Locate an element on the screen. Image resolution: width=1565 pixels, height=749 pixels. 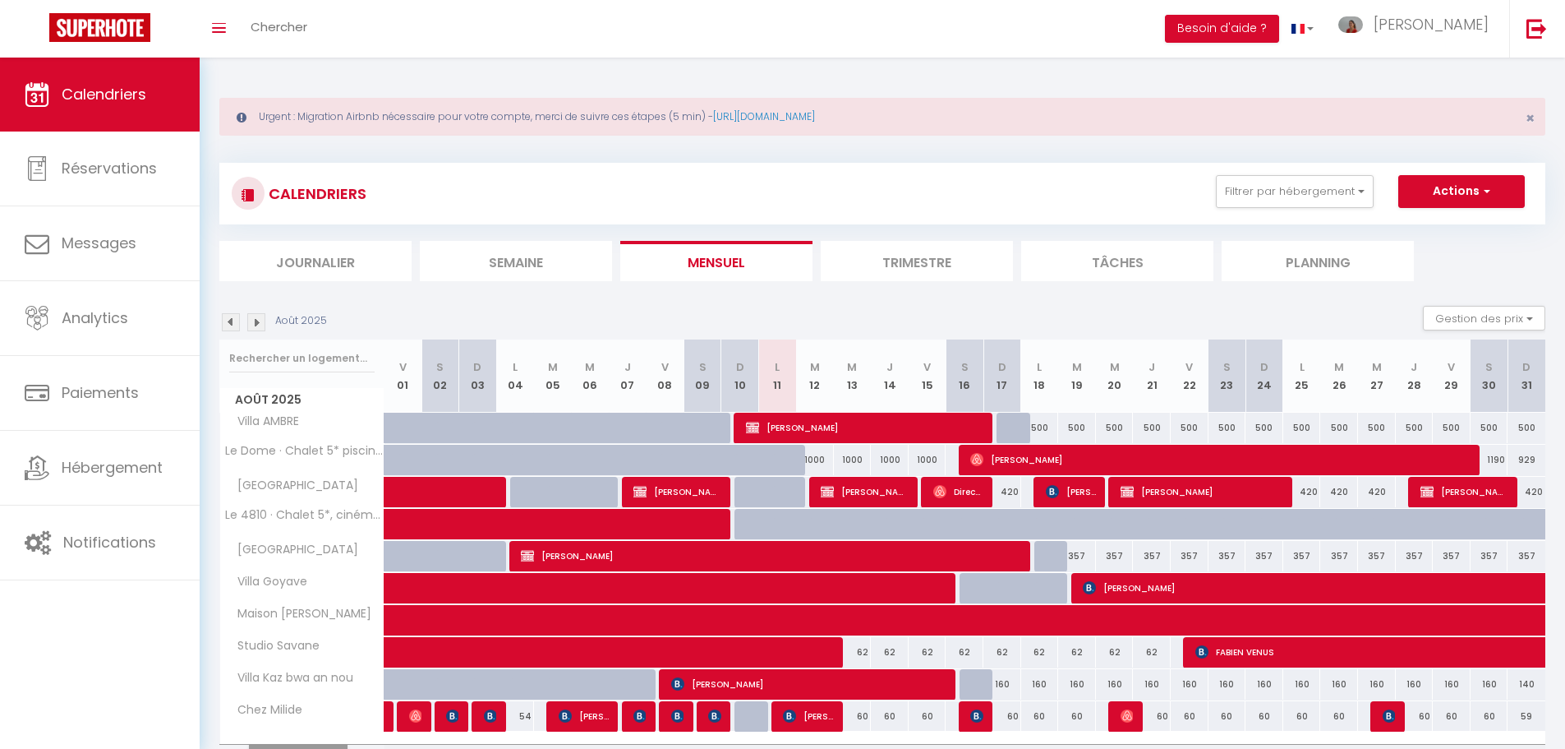
input: Rechercher un logement... is located at coordinates (302, 358).